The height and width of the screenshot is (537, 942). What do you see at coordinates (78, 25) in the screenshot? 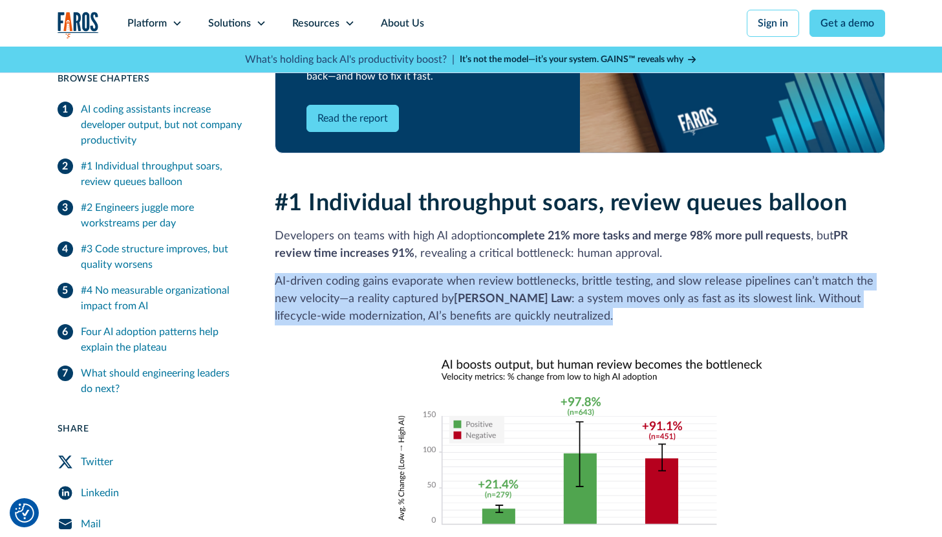
I see `a: home` at bounding box center [78, 25].